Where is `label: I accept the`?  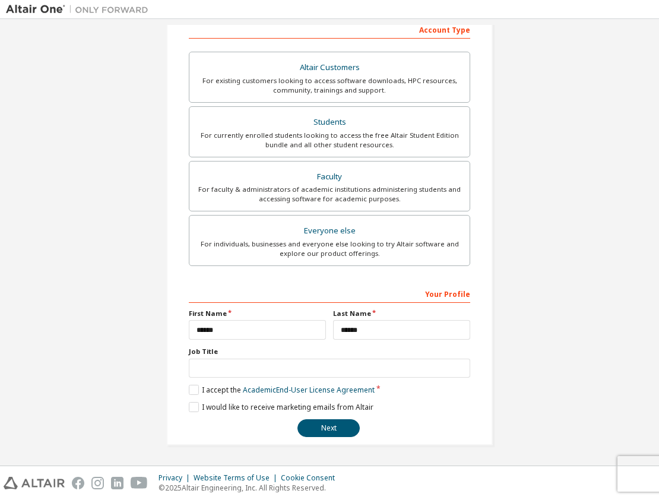 label: I accept the is located at coordinates (282, 390).